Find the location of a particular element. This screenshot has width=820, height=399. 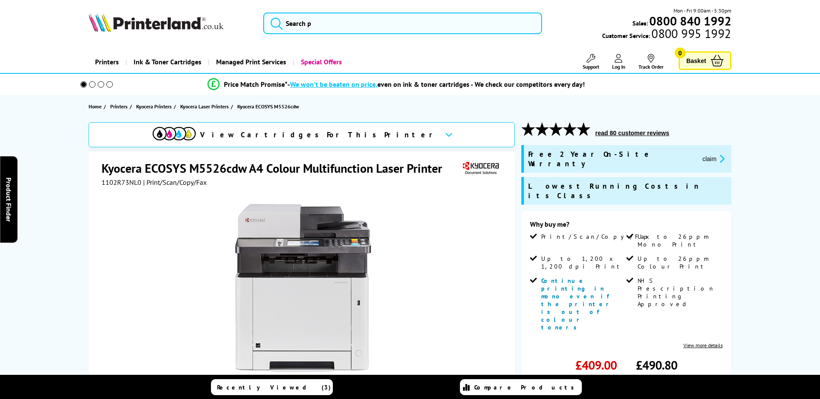

span: 0800 995 1992 is located at coordinates (690, 33).